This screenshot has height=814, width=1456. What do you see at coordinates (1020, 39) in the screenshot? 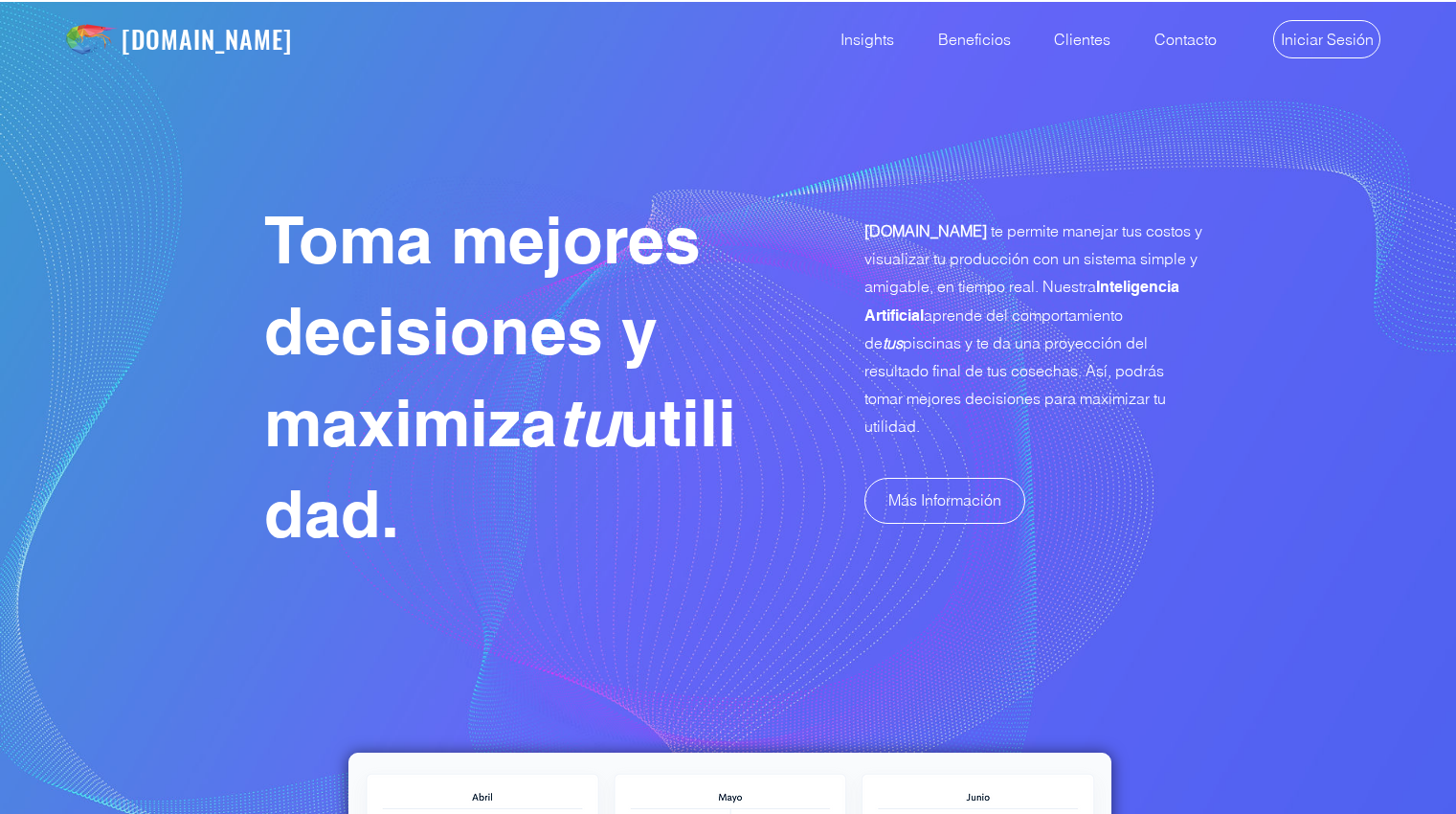
I see `nav: Site` at bounding box center [1020, 39].